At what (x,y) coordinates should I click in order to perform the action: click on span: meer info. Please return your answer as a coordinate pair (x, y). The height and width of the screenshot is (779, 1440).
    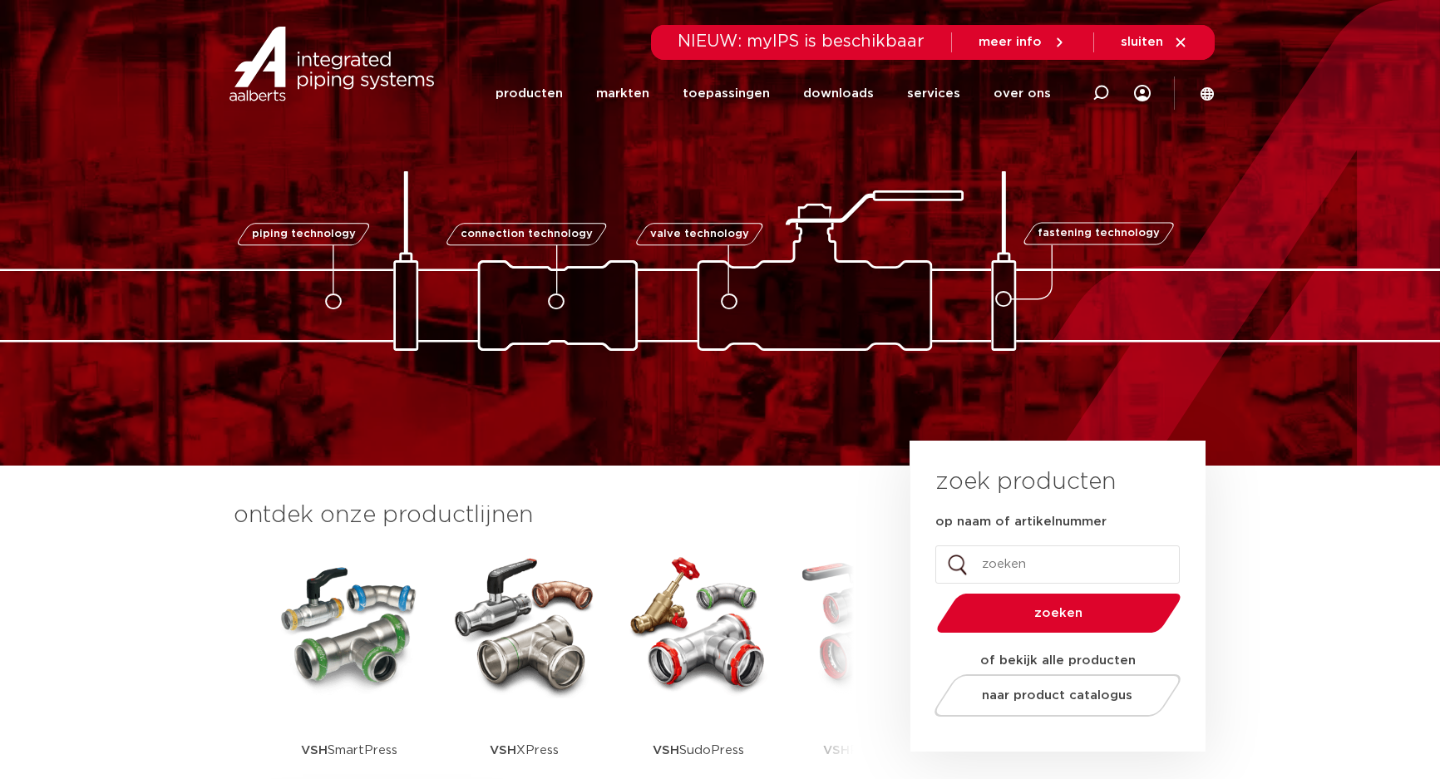
    Looking at the image, I should click on (1010, 42).